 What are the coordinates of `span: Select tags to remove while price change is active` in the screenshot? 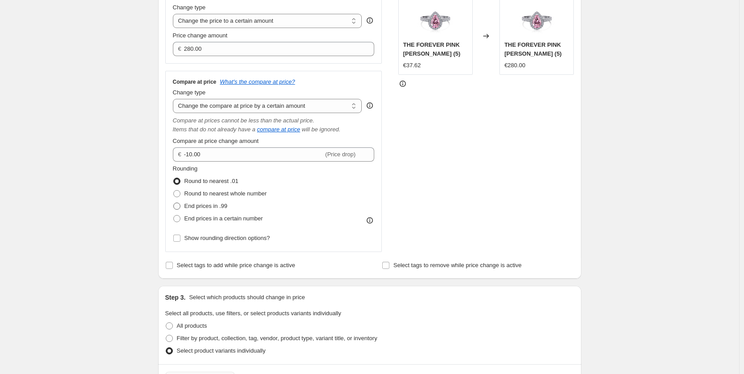 It's located at (458, 265).